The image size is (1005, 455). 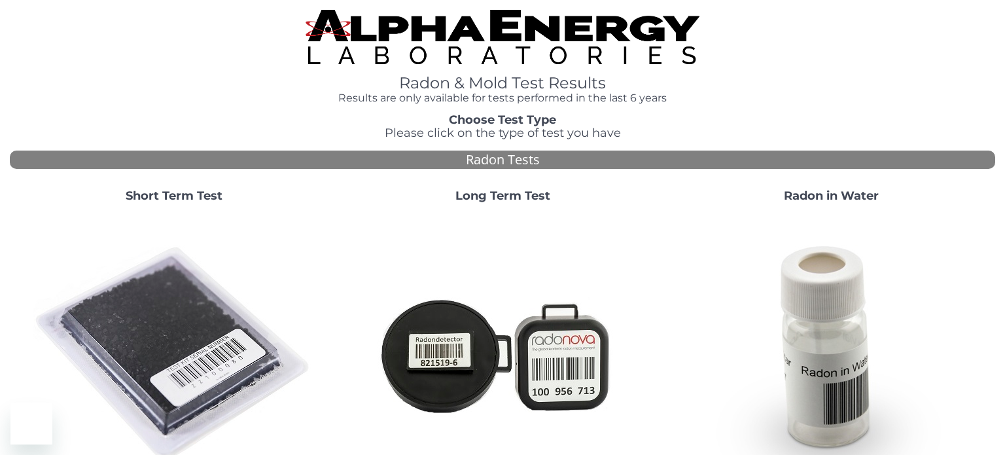 I want to click on strong: Radon in Water, so click(x=831, y=196).